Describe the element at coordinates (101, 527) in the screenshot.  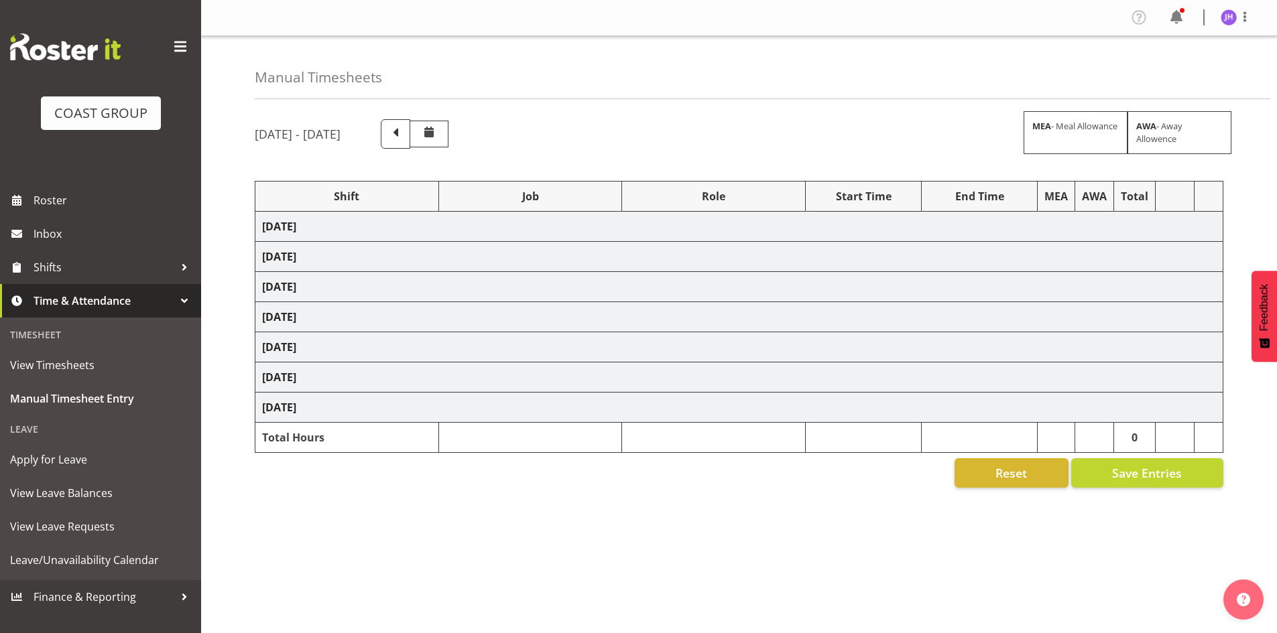
I see `span: View Leave Requests` at that location.